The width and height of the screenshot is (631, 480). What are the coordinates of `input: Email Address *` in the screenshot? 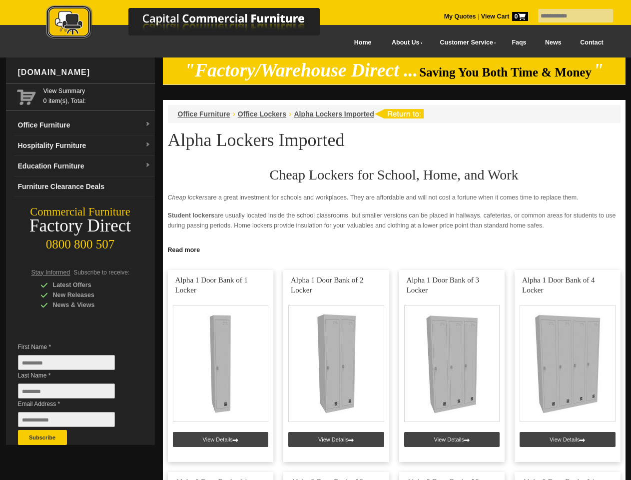 It's located at (66, 419).